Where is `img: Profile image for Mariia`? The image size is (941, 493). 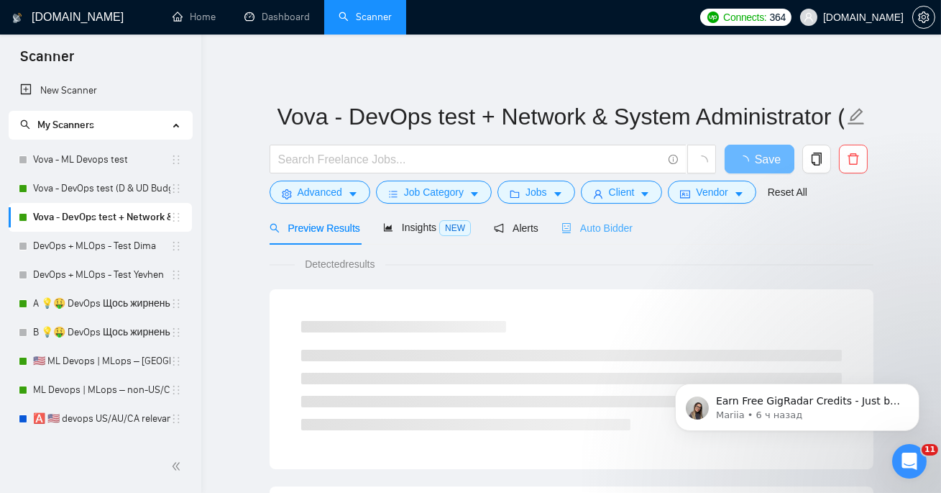
img: Profile image for Mariia is located at coordinates (44, 55).